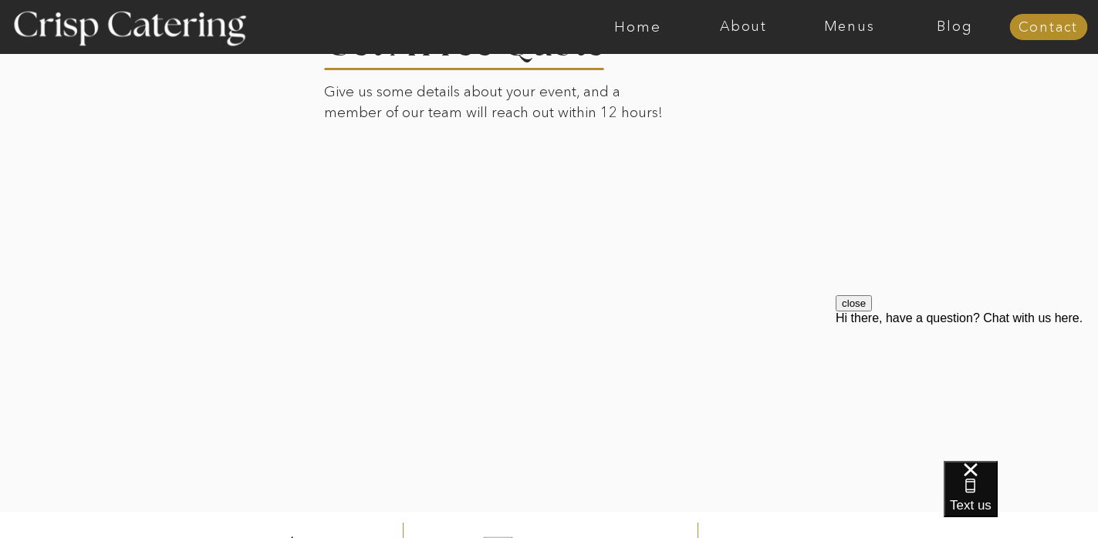  What do you see at coordinates (954, 27) in the screenshot?
I see `nav: Blog` at bounding box center [954, 27].